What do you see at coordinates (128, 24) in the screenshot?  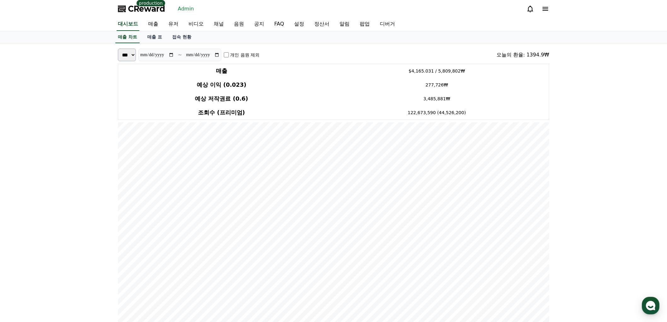 I see `a: 대시보드` at bounding box center [128, 24].